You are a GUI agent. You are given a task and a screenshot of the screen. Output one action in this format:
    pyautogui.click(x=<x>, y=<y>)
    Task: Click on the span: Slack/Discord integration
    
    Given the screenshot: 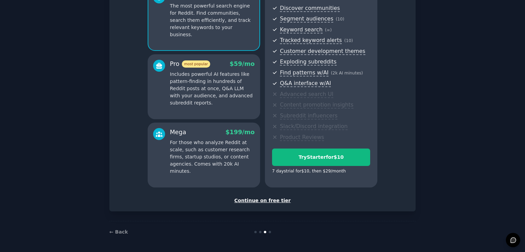 What is the action you would take?
    pyautogui.click(x=314, y=126)
    